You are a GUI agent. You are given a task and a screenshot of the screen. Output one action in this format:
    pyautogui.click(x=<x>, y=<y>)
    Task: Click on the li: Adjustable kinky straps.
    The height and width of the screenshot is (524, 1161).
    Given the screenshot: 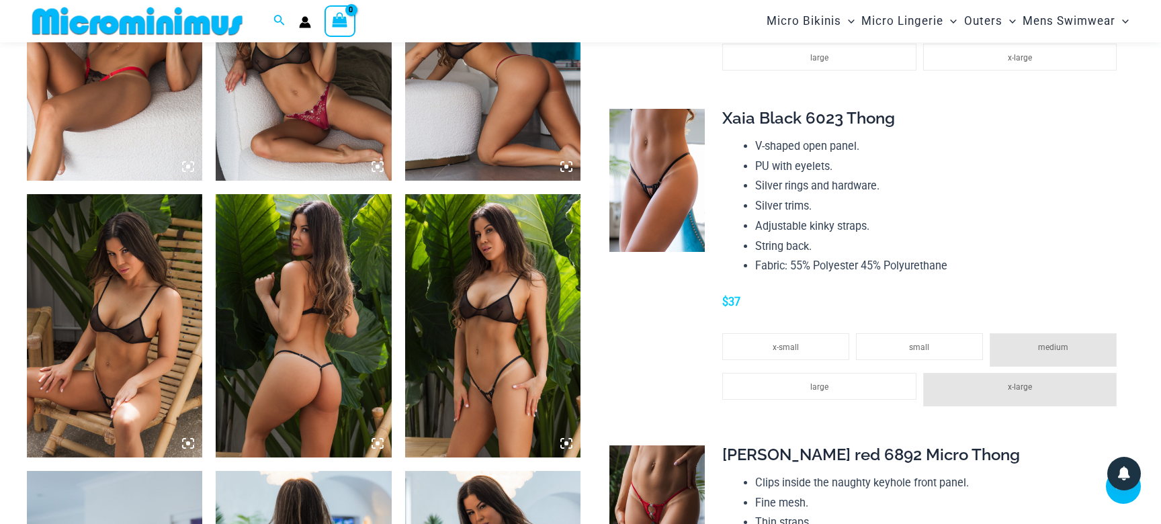 What is the action you would take?
    pyautogui.click(x=940, y=226)
    